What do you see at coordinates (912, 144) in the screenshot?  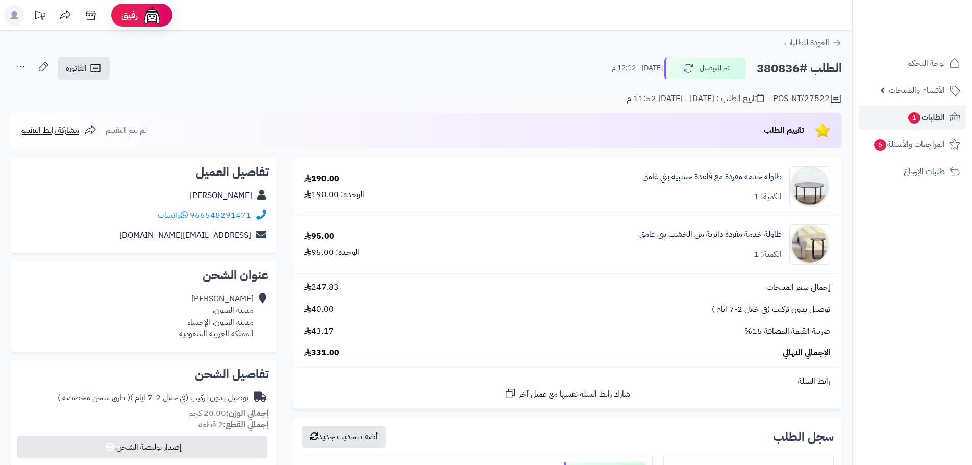 I see `a: المراجعات والأسئلة6` at bounding box center [912, 144].